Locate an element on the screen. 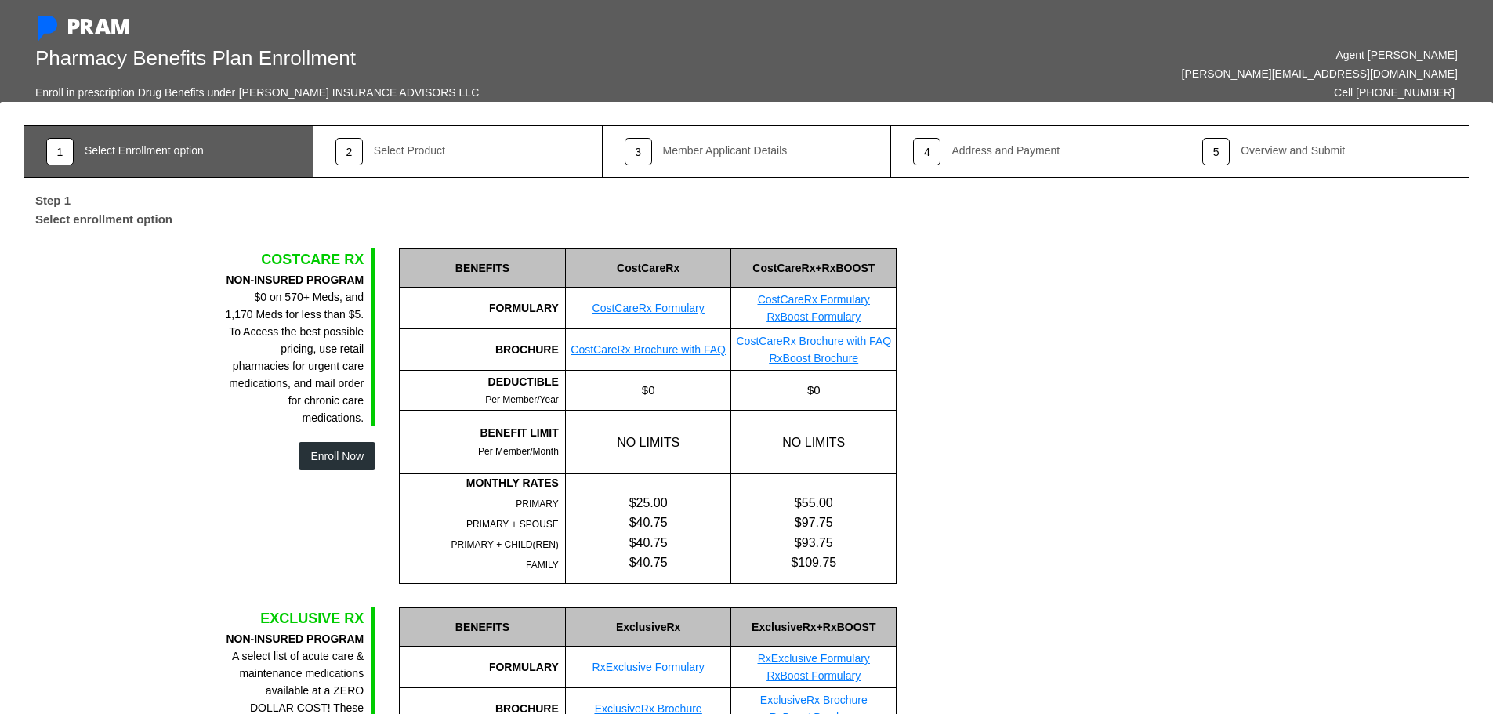 The image size is (1493, 714). div: $25.00 is located at coordinates (648, 502).